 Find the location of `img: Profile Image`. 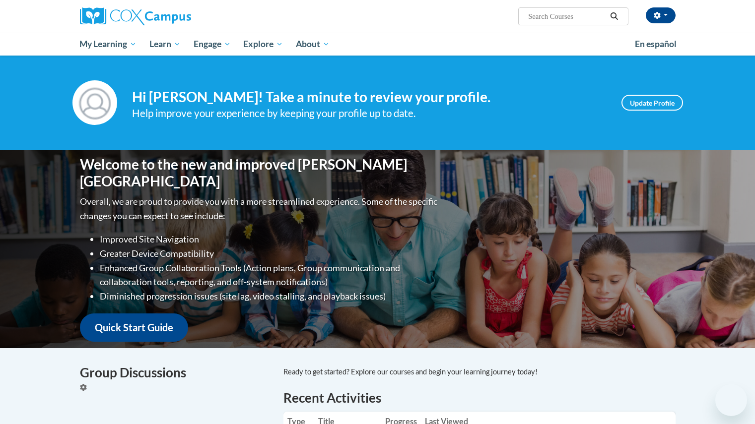

img: Profile Image is located at coordinates (95, 103).